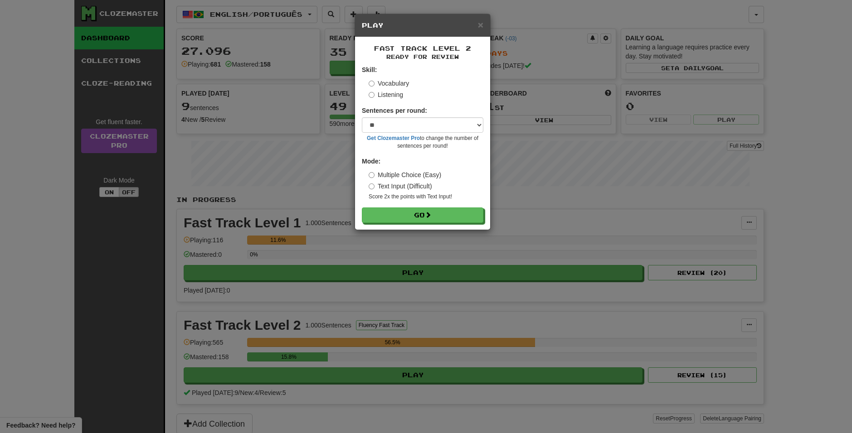 The image size is (852, 433). I want to click on span: Fast Track Level 2, so click(423, 48).